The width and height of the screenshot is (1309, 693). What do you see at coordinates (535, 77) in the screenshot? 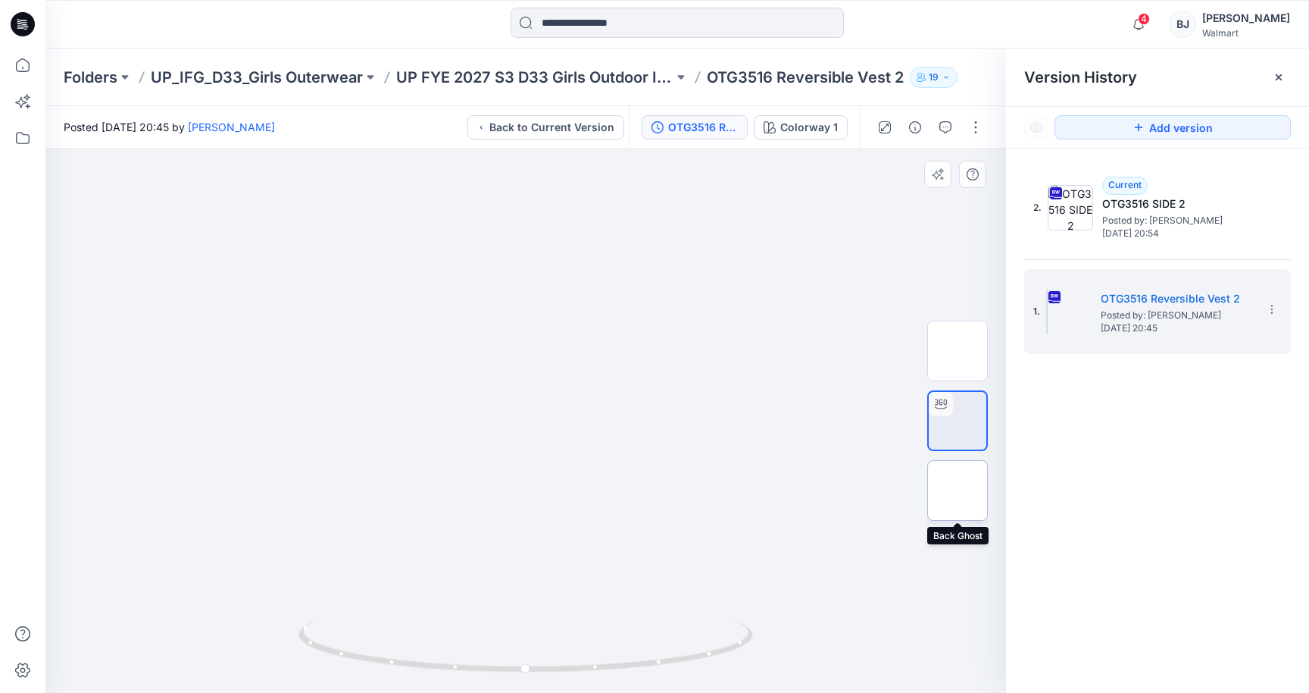
I see `a: UP FYE 2027 S3 D33 Girls Outdoor IFG` at bounding box center [535, 77].